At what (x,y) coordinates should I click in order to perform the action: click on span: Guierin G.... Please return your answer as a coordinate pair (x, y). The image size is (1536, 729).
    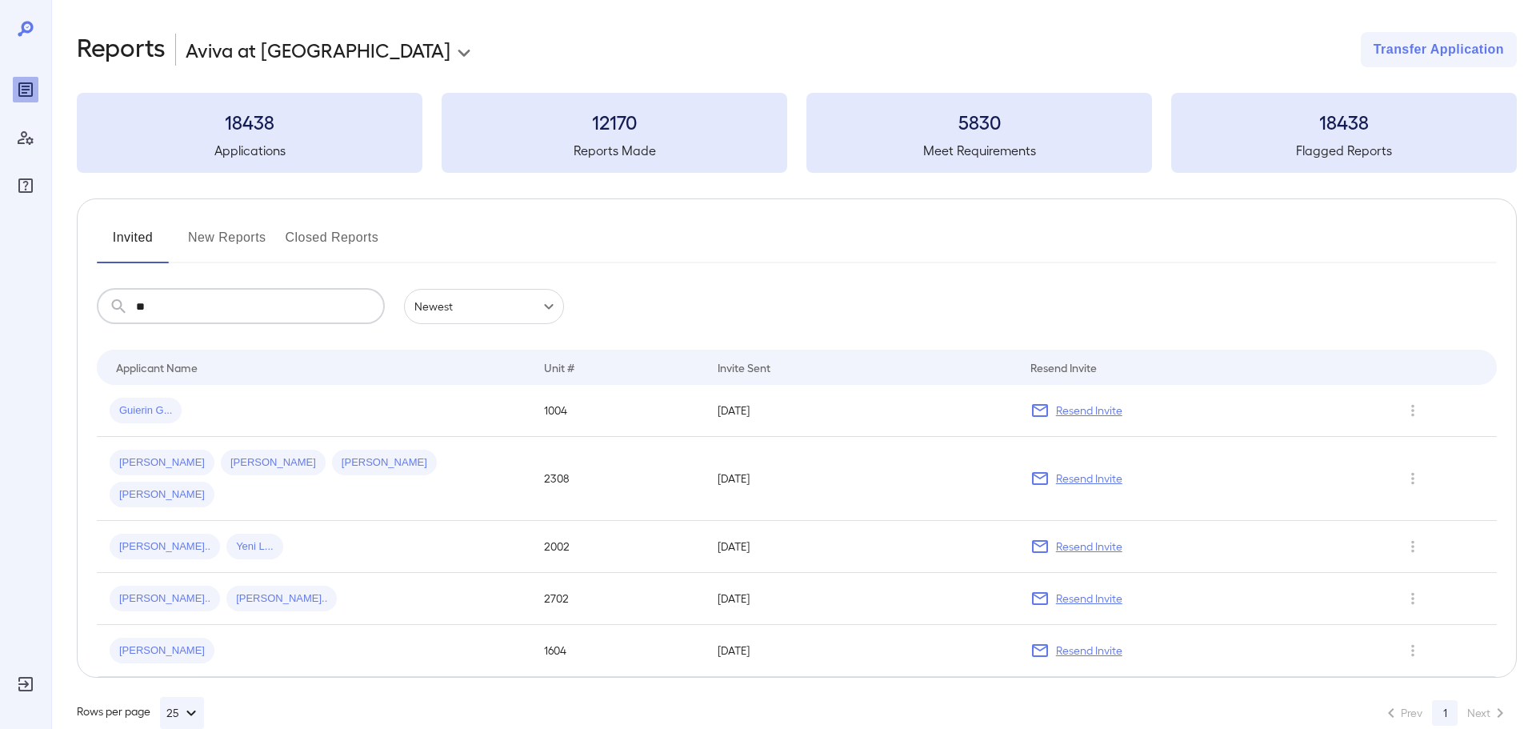
    Looking at the image, I should click on (146, 410).